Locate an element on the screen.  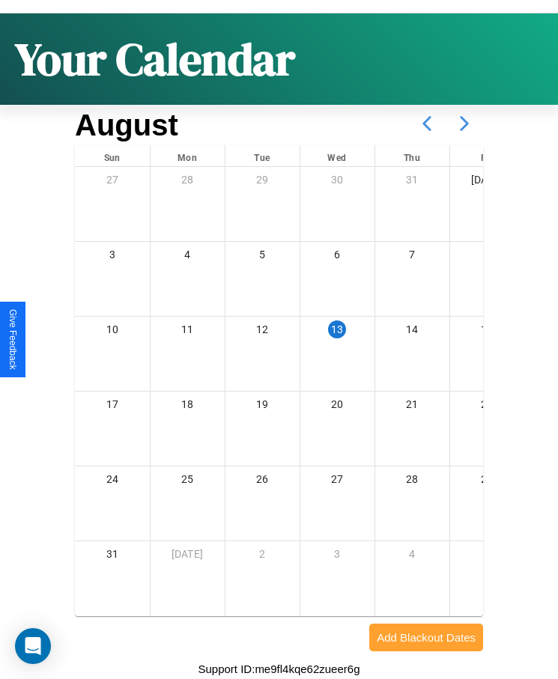
h1: Your Calendar is located at coordinates (155, 59).